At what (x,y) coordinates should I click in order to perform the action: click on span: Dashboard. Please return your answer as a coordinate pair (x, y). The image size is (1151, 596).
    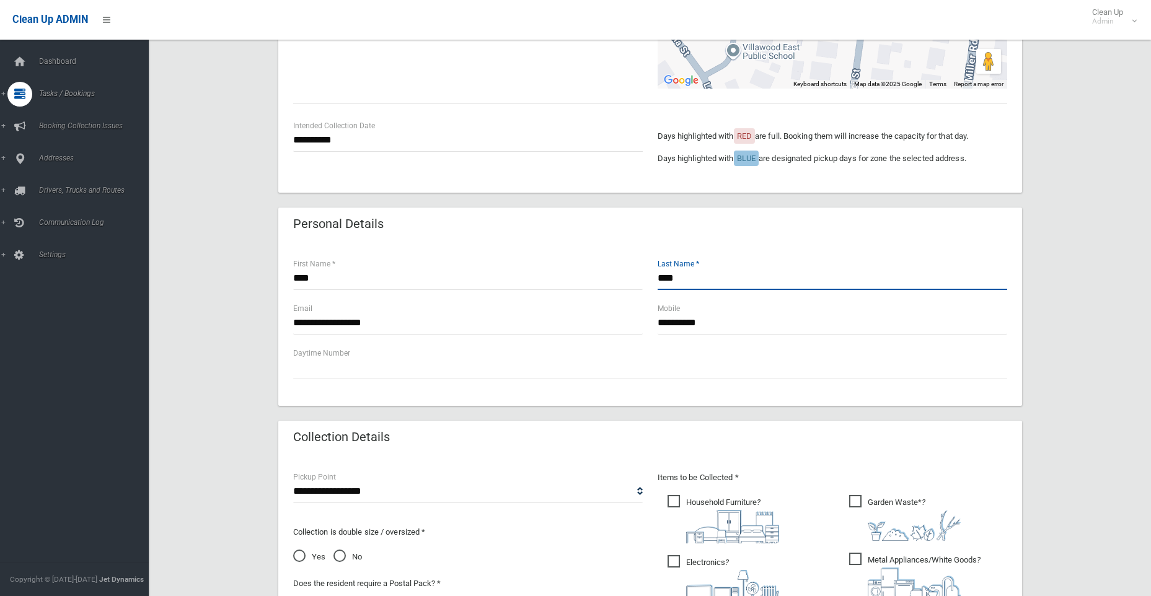
    Looking at the image, I should click on (97, 61).